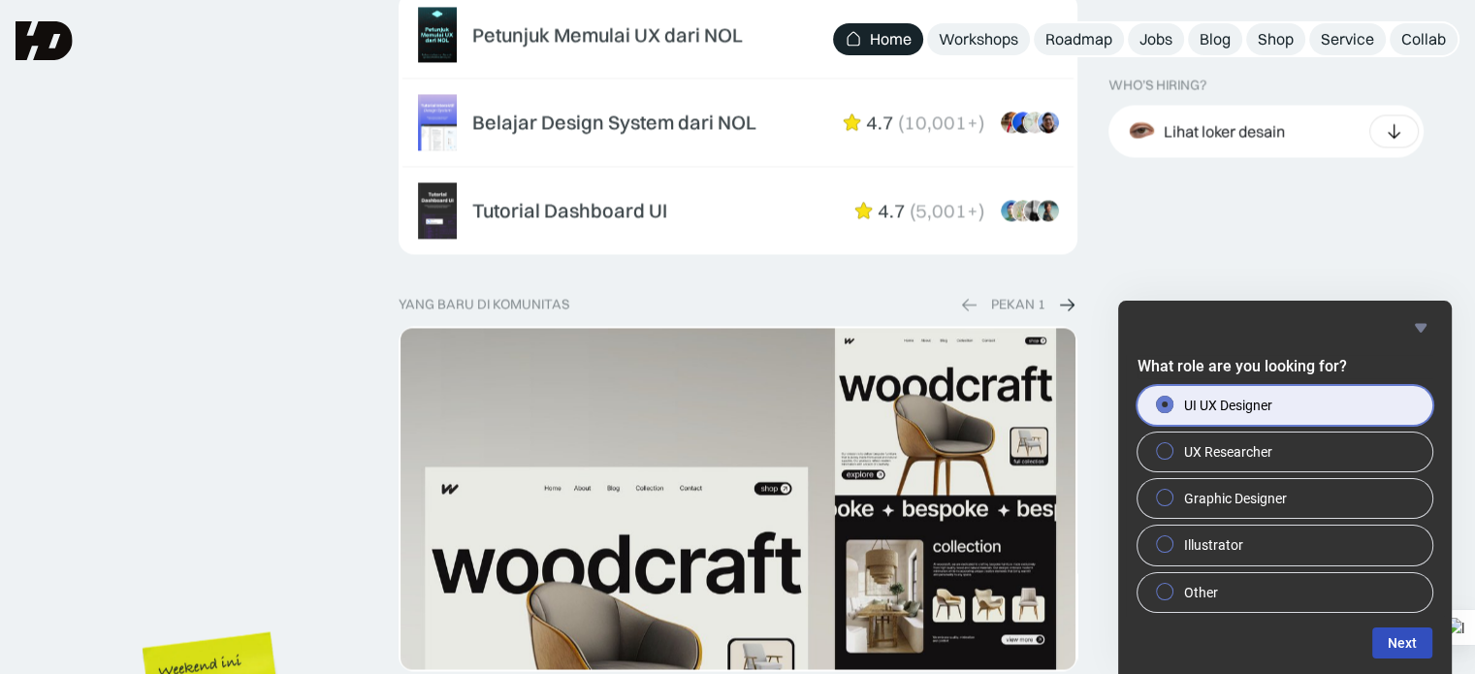 This screenshot has height=674, width=1475. Describe the element at coordinates (607, 35) in the screenshot. I see `div: Petunjuk Memulai UX dari NOL` at that location.